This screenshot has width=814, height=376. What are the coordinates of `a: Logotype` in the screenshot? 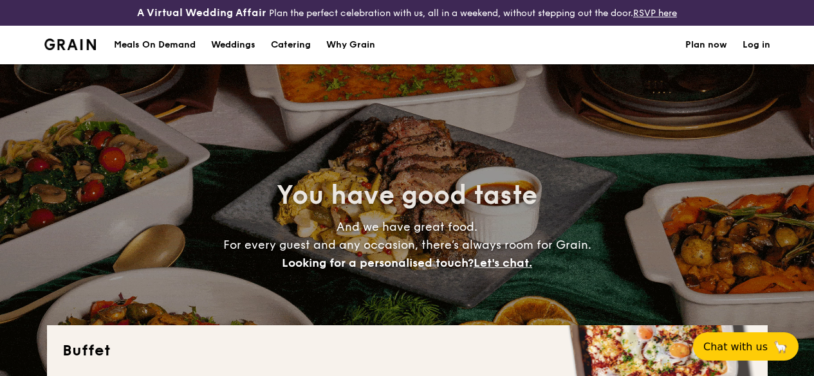 It's located at (70, 44).